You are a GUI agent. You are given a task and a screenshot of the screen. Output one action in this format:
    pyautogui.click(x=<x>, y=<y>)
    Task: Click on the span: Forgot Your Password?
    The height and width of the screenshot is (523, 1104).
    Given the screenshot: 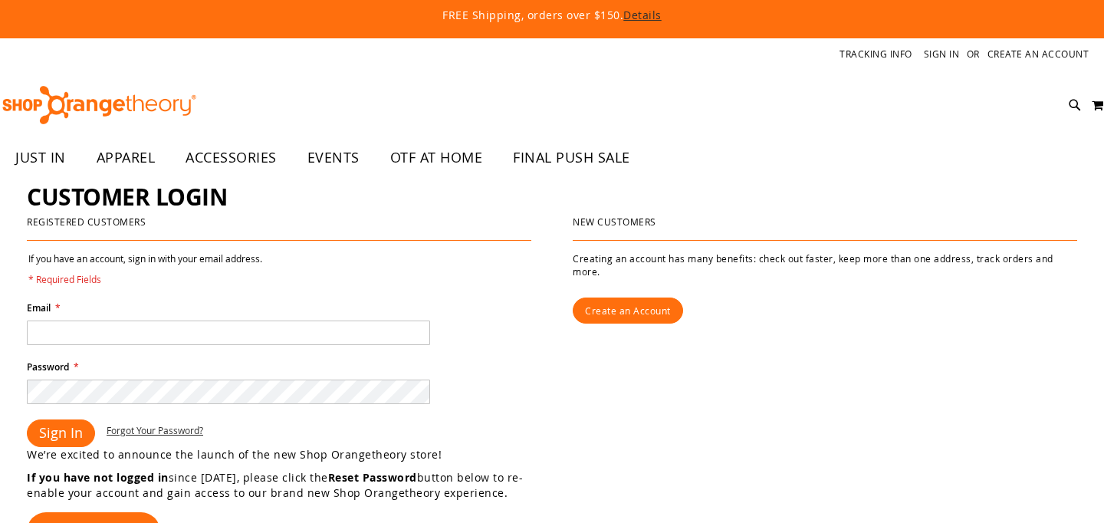 What is the action you would take?
    pyautogui.click(x=155, y=430)
    